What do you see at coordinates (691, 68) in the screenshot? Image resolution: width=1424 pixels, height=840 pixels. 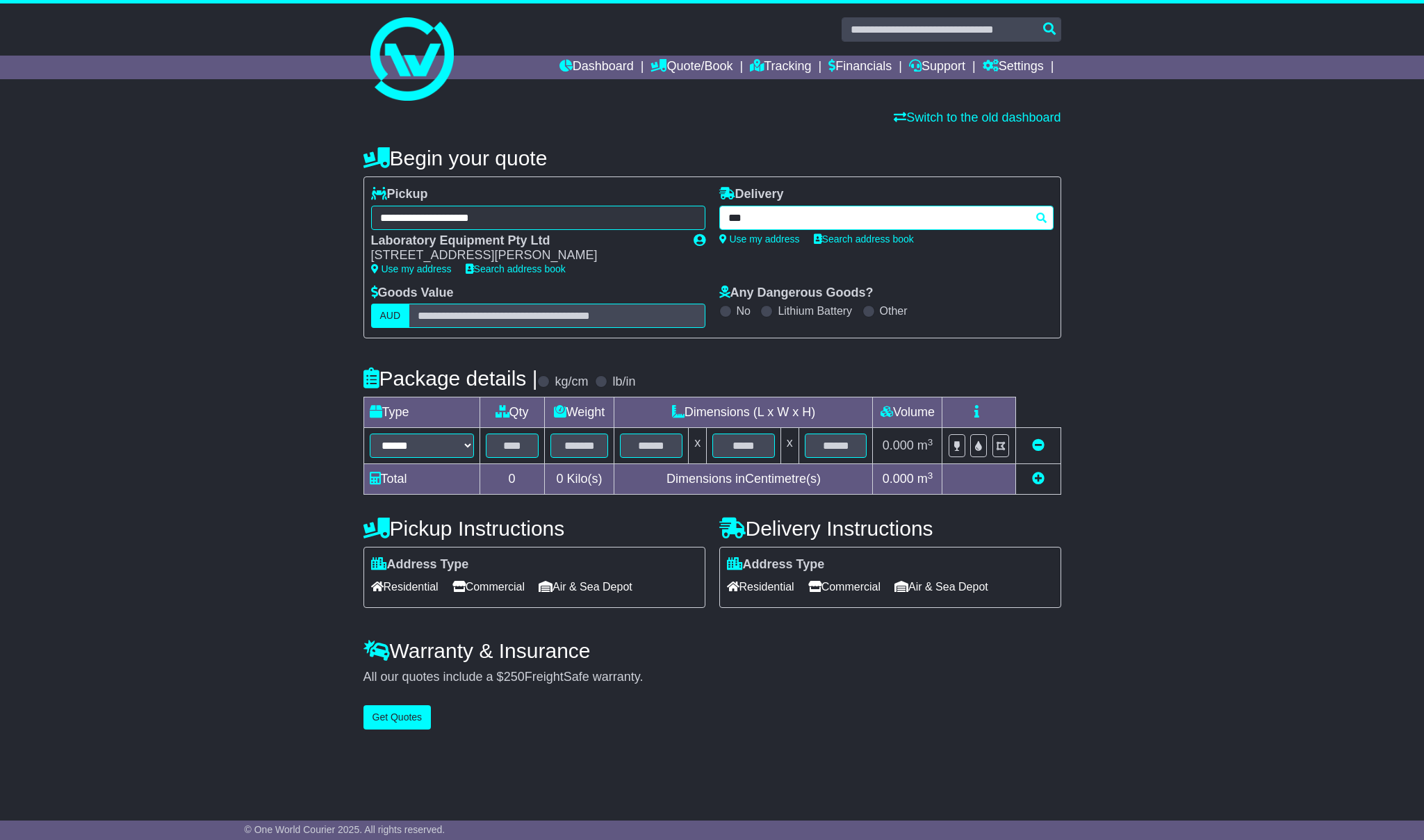 I see `a: Quote/Book` at bounding box center [691, 68].